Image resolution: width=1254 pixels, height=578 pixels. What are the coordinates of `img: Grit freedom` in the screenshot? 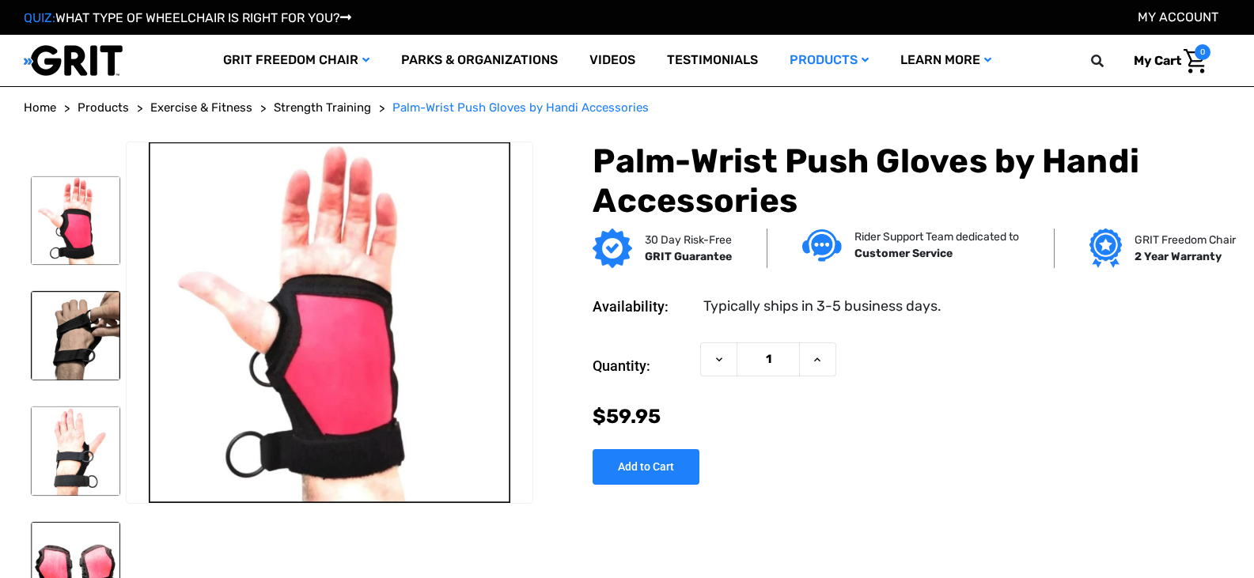 It's located at (1105, 248).